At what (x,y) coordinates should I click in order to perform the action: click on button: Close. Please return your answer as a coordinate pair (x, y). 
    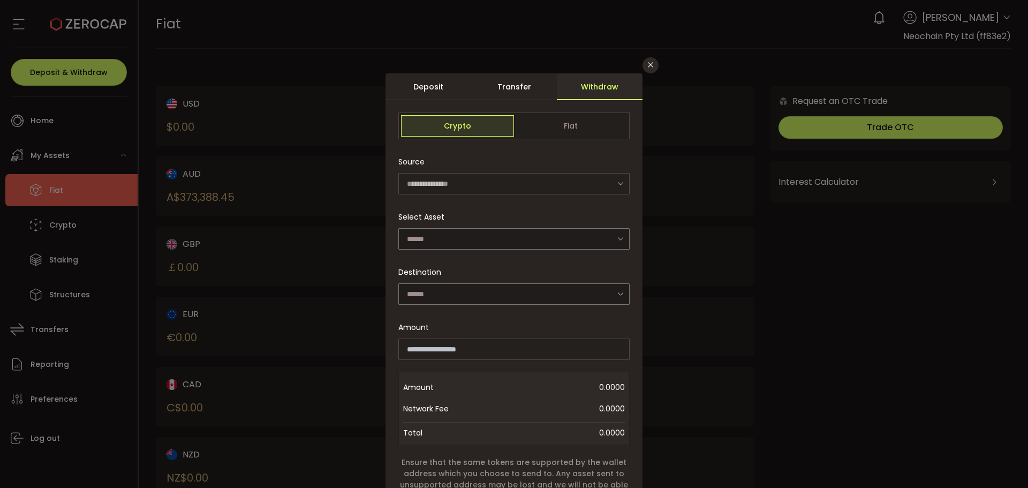
    Looking at the image, I should click on (650, 65).